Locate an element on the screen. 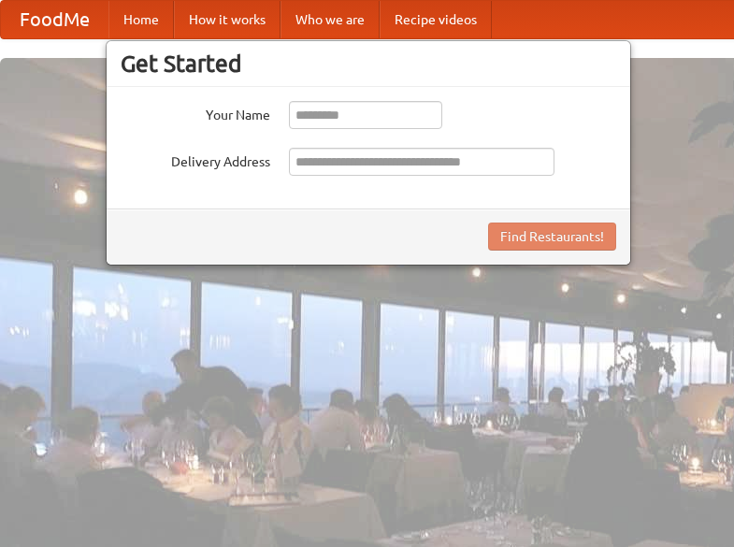 The height and width of the screenshot is (547, 734). button: Find Restaurants! is located at coordinates (552, 237).